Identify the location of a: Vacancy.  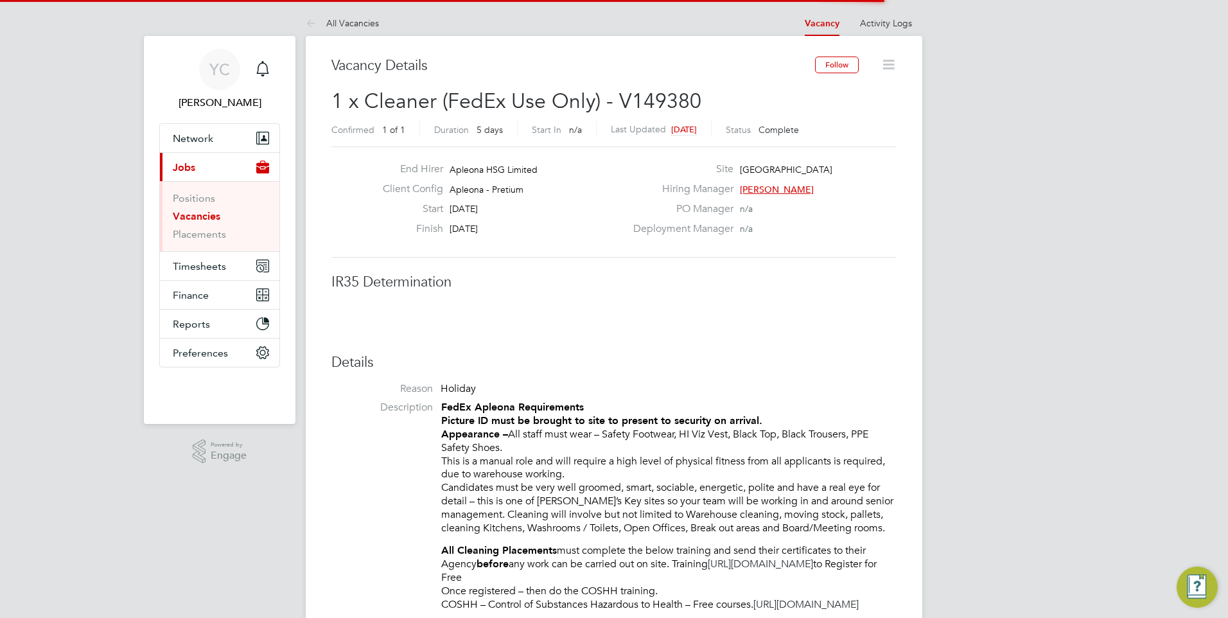
(822, 23).